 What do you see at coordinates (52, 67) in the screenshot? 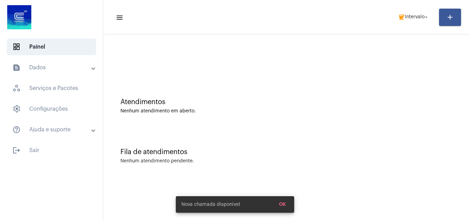
I see `mat-panel-title: Dados` at bounding box center [52, 67].